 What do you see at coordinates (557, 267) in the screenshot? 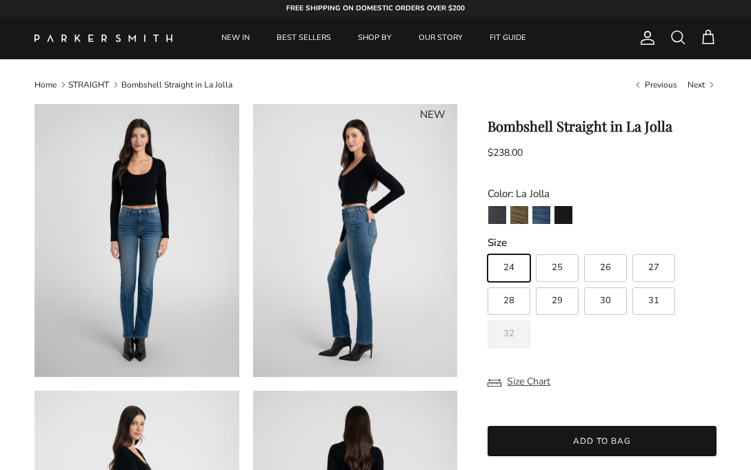
I see `span: 25` at bounding box center [557, 267].